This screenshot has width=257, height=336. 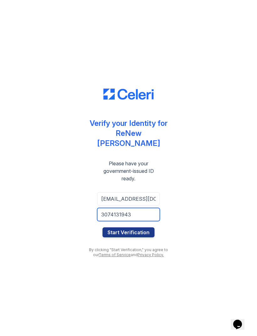 What do you see at coordinates (151, 255) in the screenshot?
I see `a: Privacy Policy.` at bounding box center [151, 255].